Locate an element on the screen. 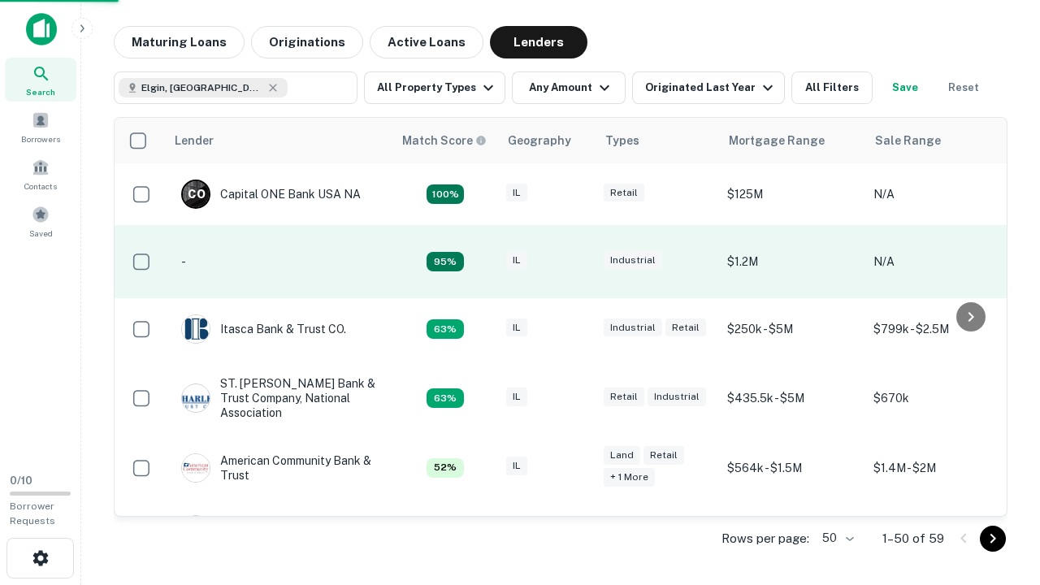 Image resolution: width=1040 pixels, height=585 pixels. p: 1–50 of 59 is located at coordinates (913, 539).